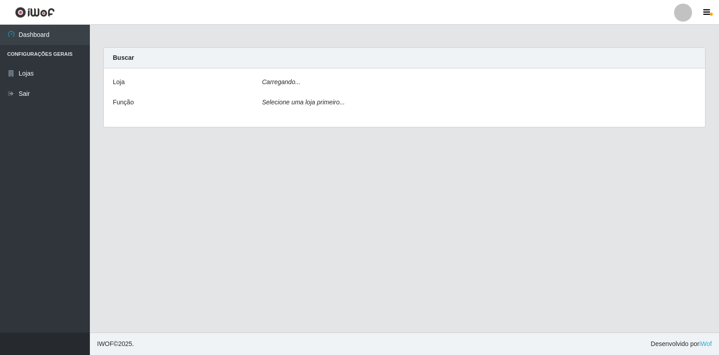  I want to click on i: Carregando..., so click(281, 82).